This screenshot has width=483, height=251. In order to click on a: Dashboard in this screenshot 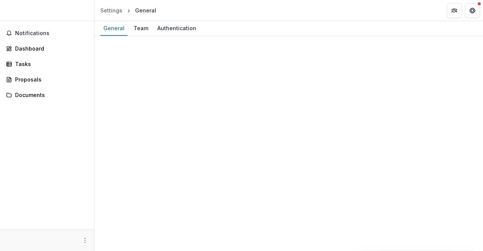, I will do `click(47, 48)`.